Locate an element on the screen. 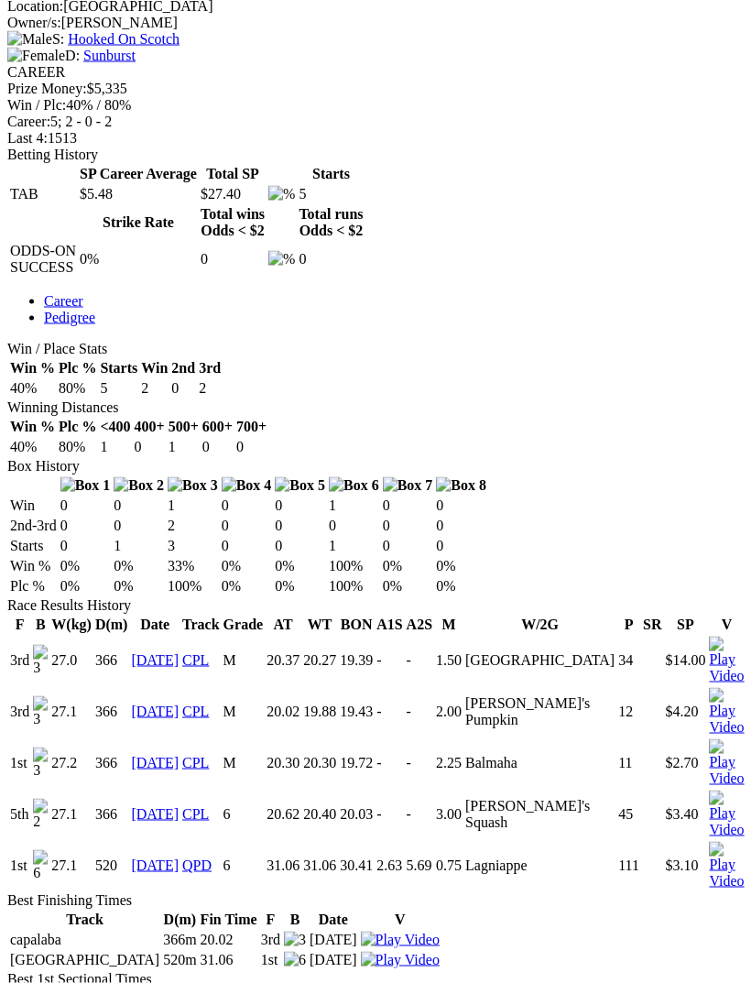  th: V is located at coordinates (400, 920).